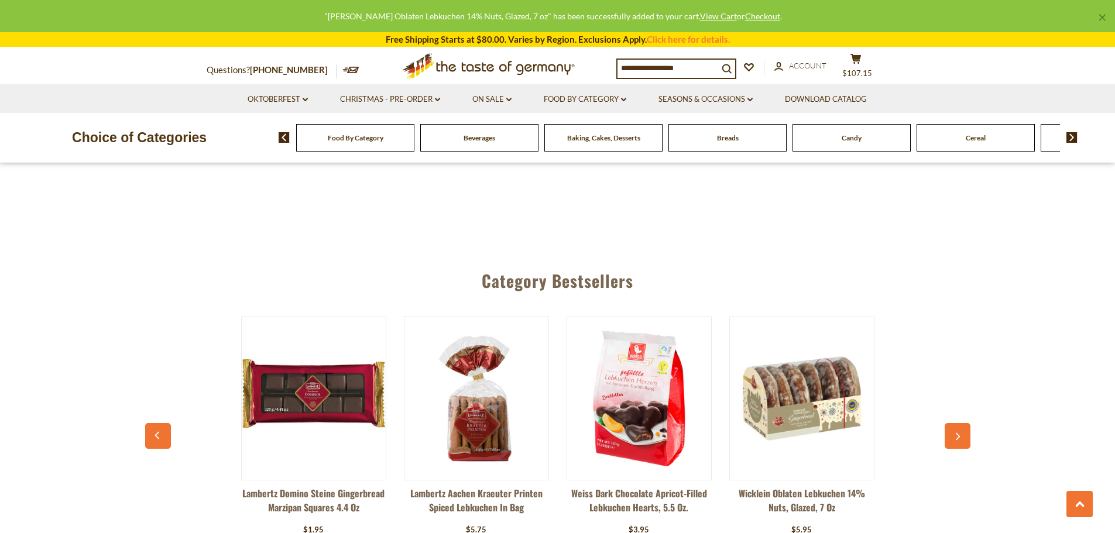 Image resolution: width=1115 pixels, height=533 pixels. What do you see at coordinates (603, 138) in the screenshot?
I see `a: Baking, Cakes, Desserts` at bounding box center [603, 138].